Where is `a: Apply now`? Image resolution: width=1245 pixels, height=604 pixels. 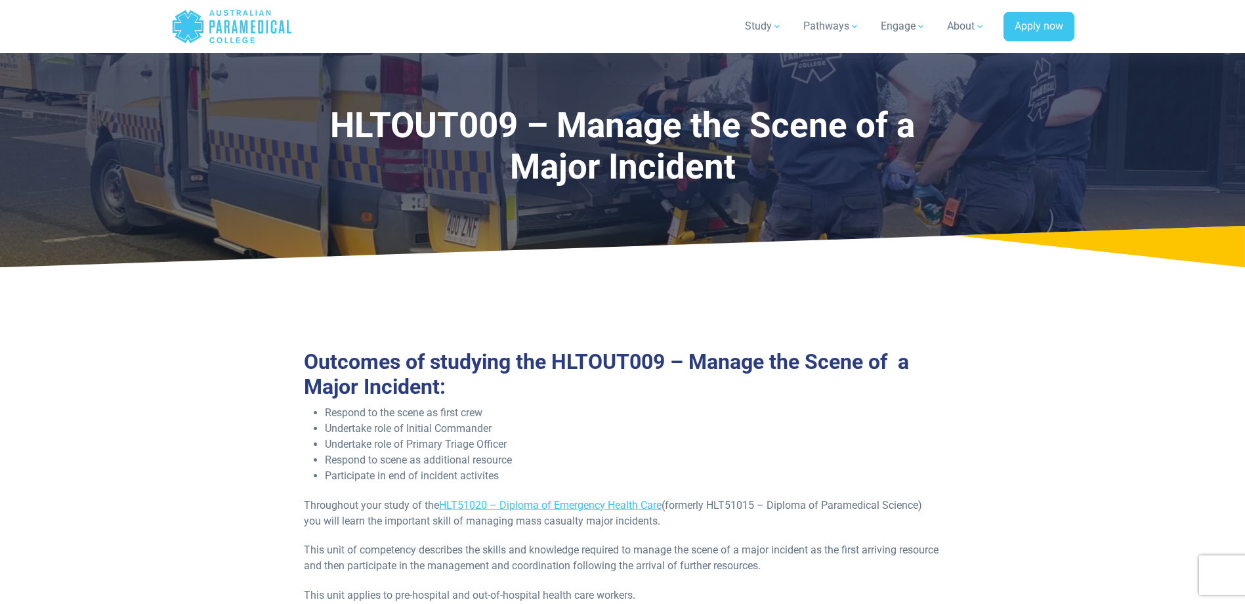
a: Apply now is located at coordinates (1039, 27).